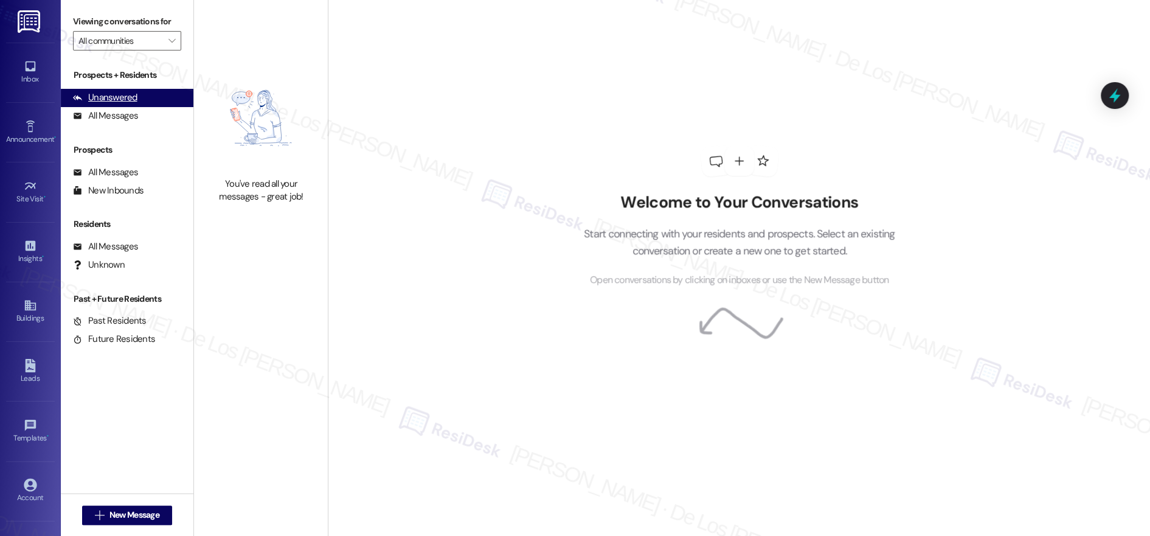 This screenshot has width=1150, height=536. What do you see at coordinates (30, 491) in the screenshot?
I see `a: Account` at bounding box center [30, 491].